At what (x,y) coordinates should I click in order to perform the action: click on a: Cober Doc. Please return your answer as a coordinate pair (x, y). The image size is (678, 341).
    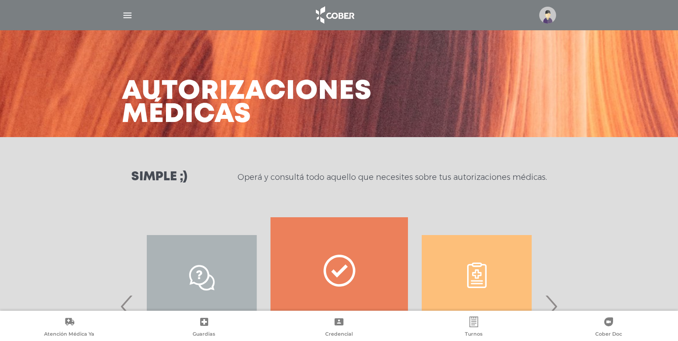
    Looking at the image, I should click on (609, 328).